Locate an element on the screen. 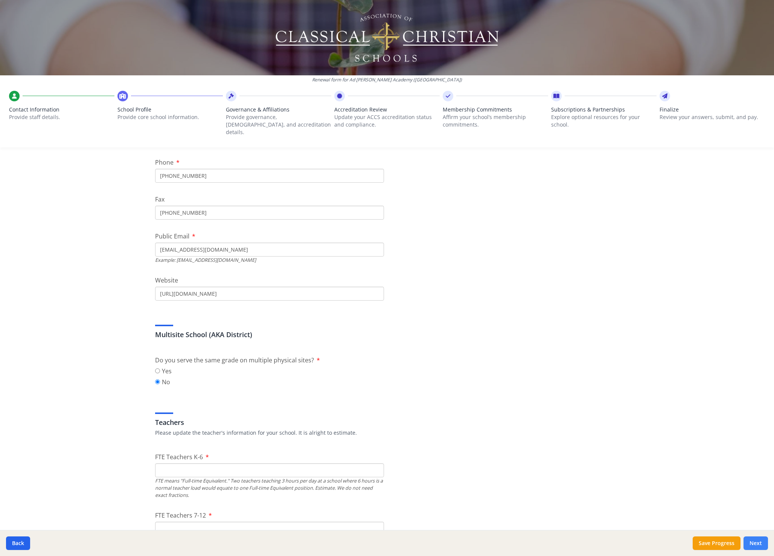 The width and height of the screenshot is (774, 556). p: Provide staff details. is located at coordinates (62, 117).